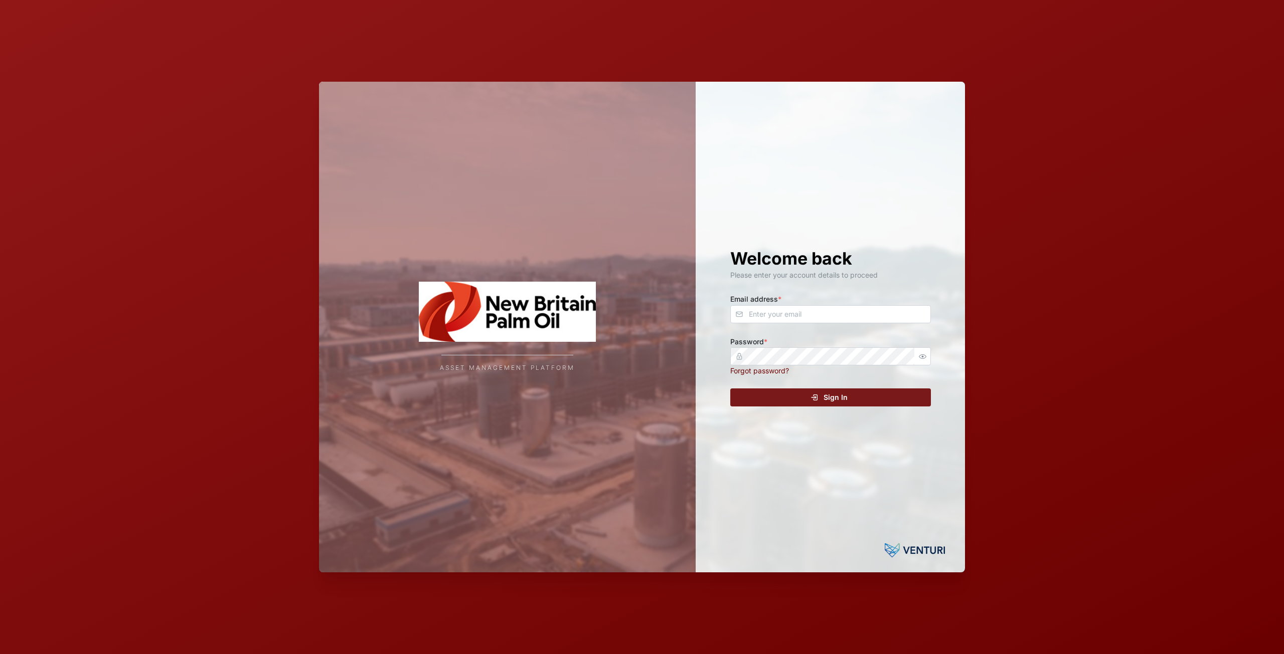 The height and width of the screenshot is (654, 1284). Describe the element at coordinates (507, 312) in the screenshot. I see `img: Company Logo` at that location.